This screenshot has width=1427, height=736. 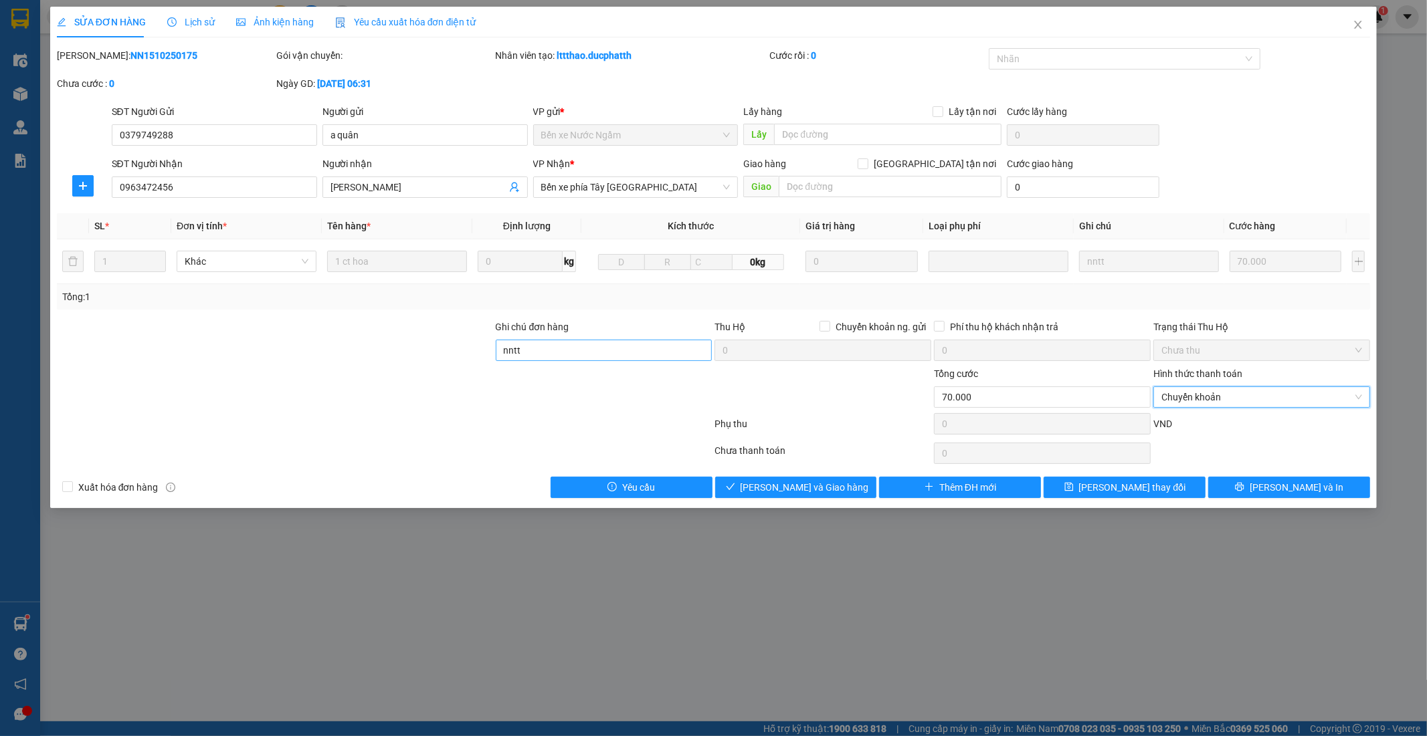 What do you see at coordinates (201, 226) in the screenshot?
I see `span: Đơn vị tính` at bounding box center [201, 226].